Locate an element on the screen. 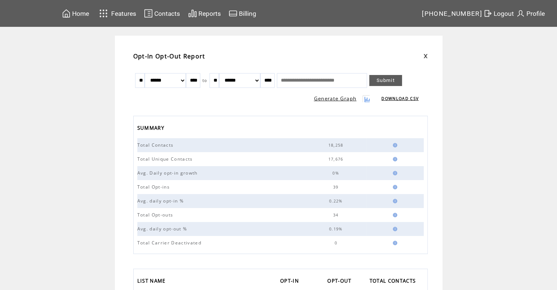  span: 0 is located at coordinates (336, 243).